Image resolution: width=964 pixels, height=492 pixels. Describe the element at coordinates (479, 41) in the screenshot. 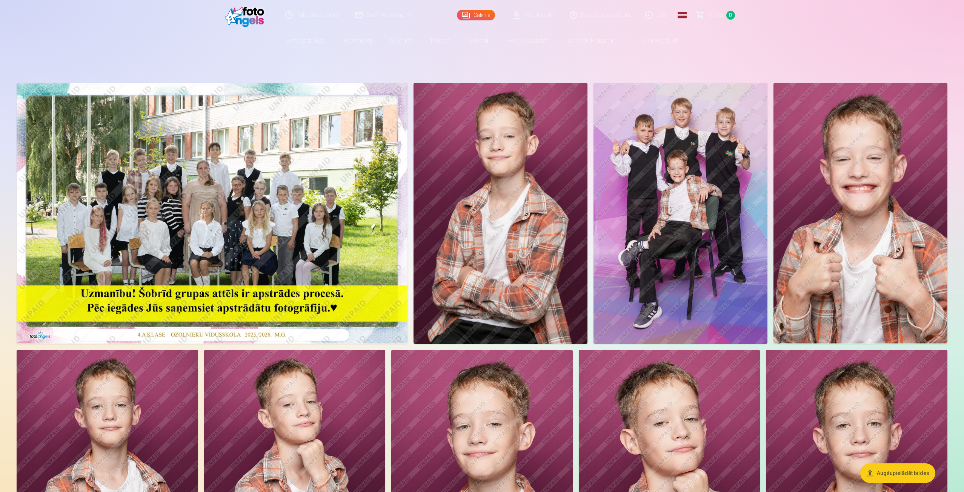

I see `a: Suvenīri` at that location.